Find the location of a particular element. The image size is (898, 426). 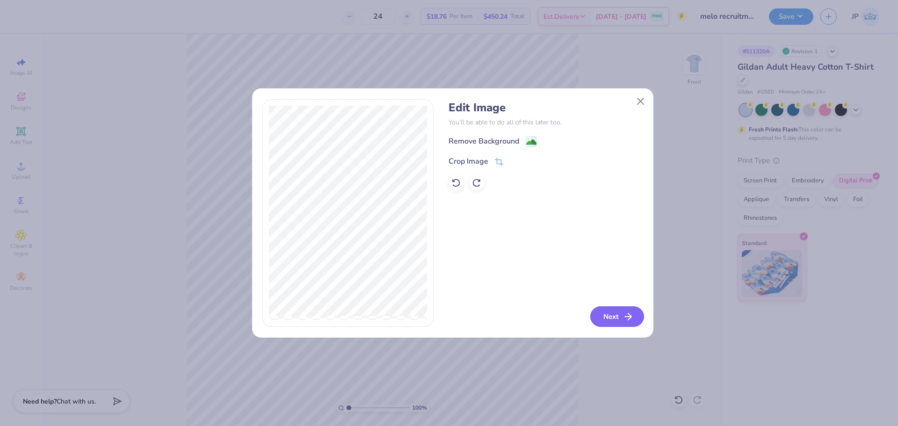

div: Crop Image is located at coordinates (468, 161).